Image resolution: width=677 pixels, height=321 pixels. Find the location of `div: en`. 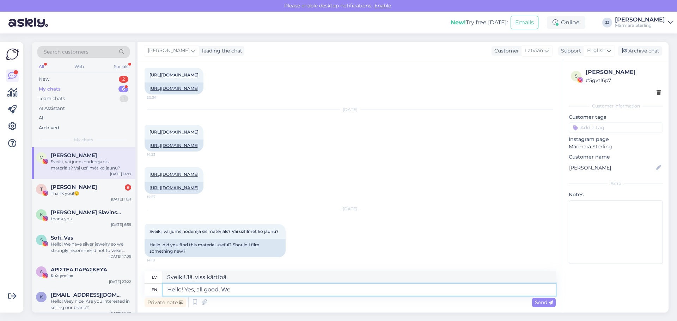

div: en is located at coordinates (154, 290).